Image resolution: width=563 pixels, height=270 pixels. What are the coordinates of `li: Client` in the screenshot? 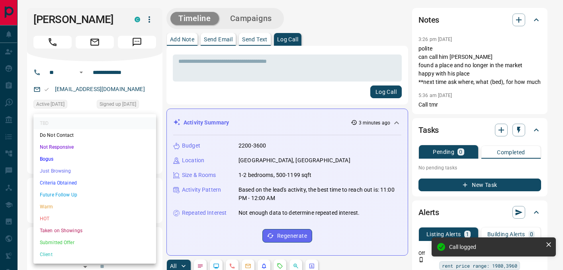 It's located at (95, 255).